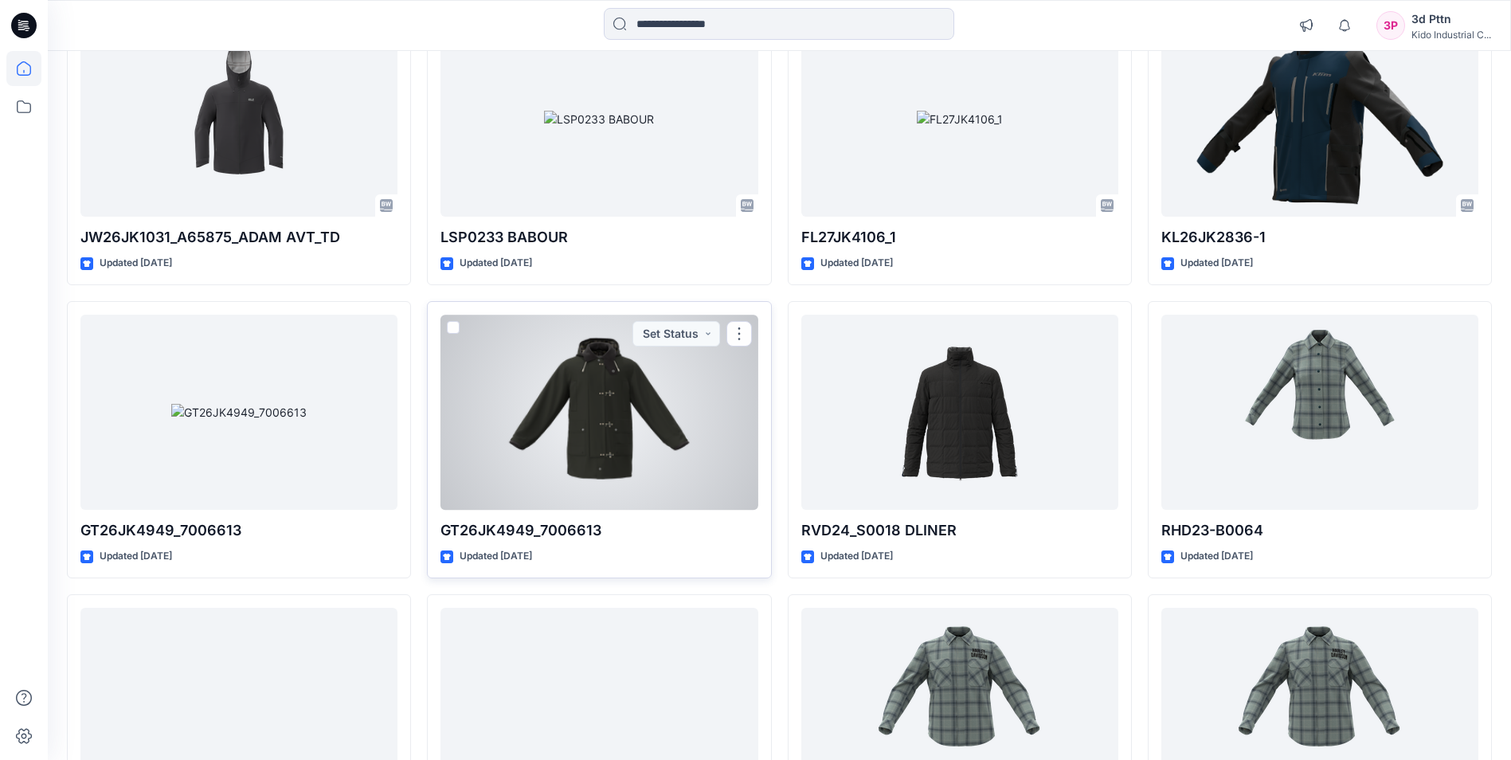  Describe the element at coordinates (239, 237) in the screenshot. I see `p: JW26JK1031_A65875_ADAM AVT_TD` at that location.